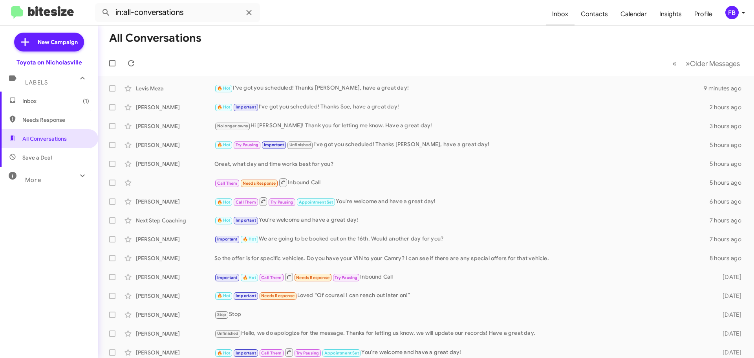 The image size is (754, 358). I want to click on div: Toyota on Nicholasville, so click(49, 62).